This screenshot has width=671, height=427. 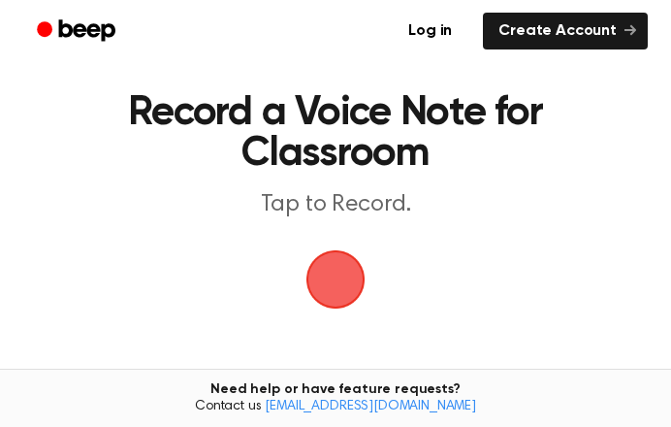 What do you see at coordinates (336, 407) in the screenshot?
I see `span: Contact us` at bounding box center [336, 407].